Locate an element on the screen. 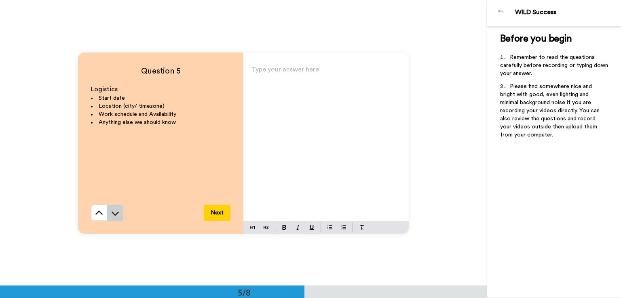 The width and height of the screenshot is (621, 298). span: Before you begin is located at coordinates (536, 39).